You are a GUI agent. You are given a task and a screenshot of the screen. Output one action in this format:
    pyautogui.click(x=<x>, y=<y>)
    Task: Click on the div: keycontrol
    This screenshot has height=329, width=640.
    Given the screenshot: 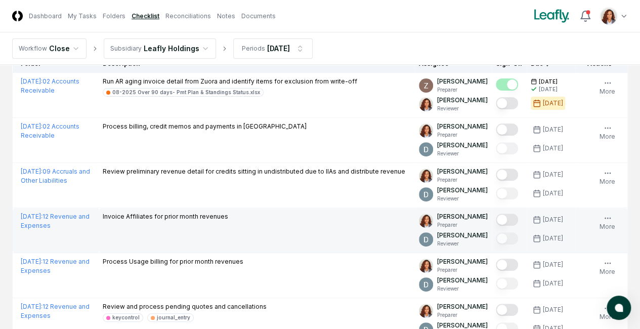 What is the action you would take?
    pyautogui.click(x=126, y=317)
    